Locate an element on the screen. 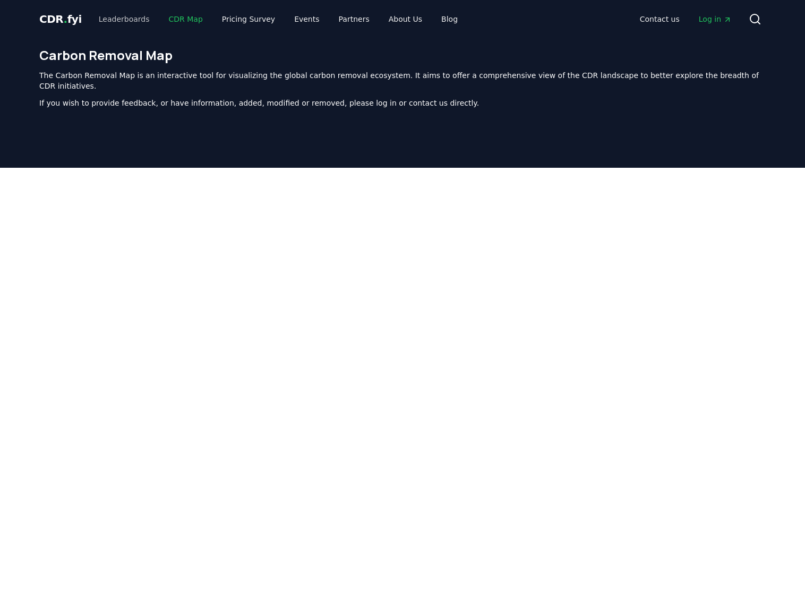  a: Log in is located at coordinates (715, 19).